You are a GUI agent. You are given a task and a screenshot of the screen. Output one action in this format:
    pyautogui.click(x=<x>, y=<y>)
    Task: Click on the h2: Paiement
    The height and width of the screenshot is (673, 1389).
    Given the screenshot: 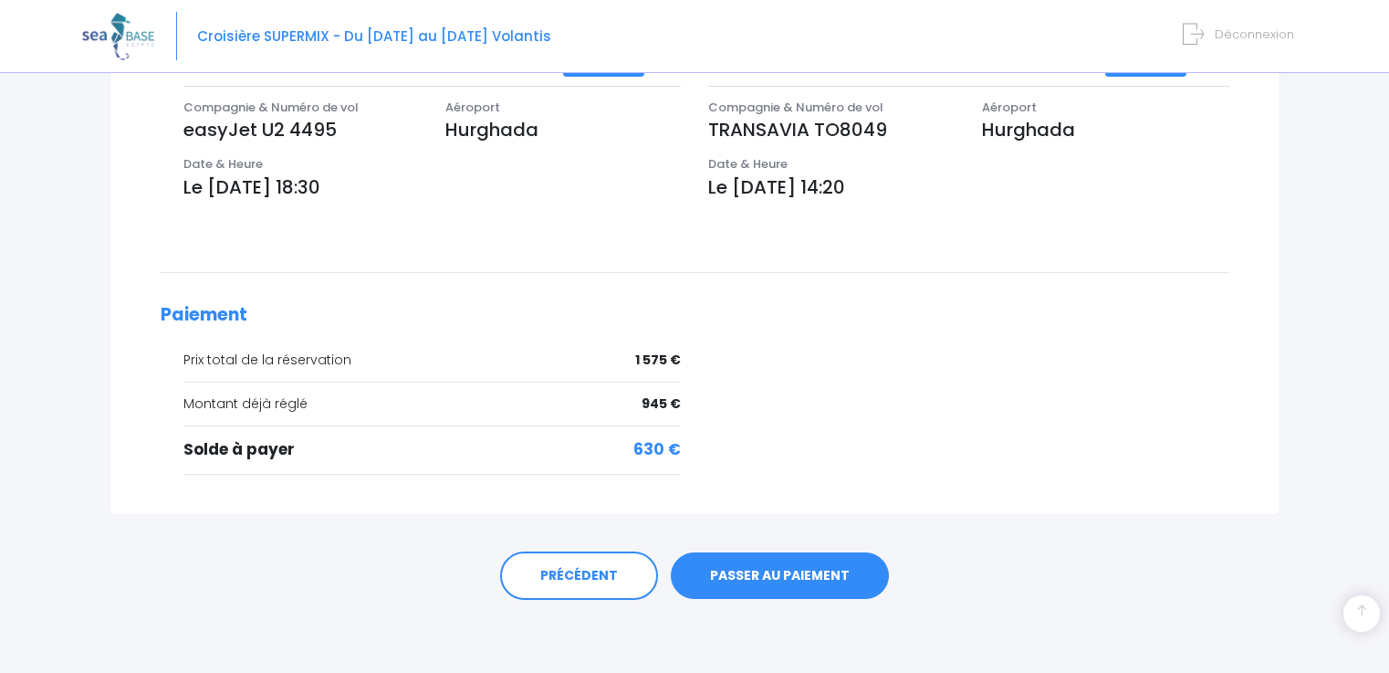 What is the action you would take?
    pyautogui.click(x=694, y=315)
    